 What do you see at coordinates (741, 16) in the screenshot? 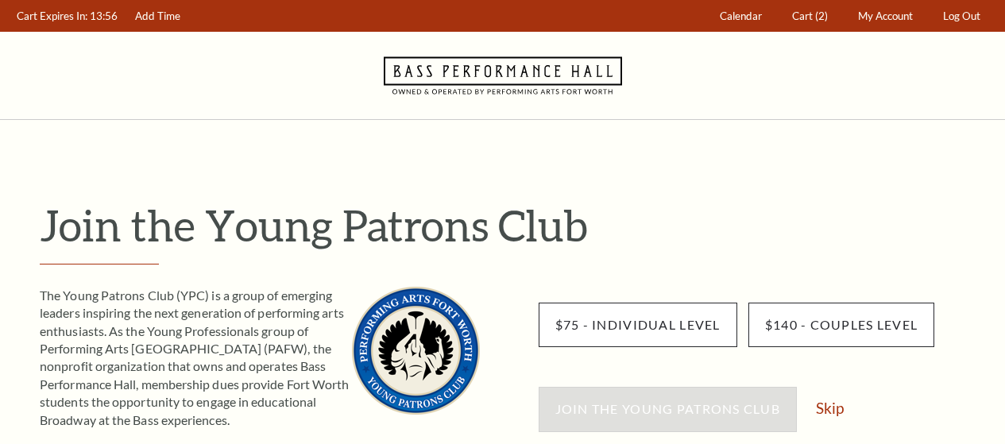
I see `a: Calendar` at bounding box center [741, 16].